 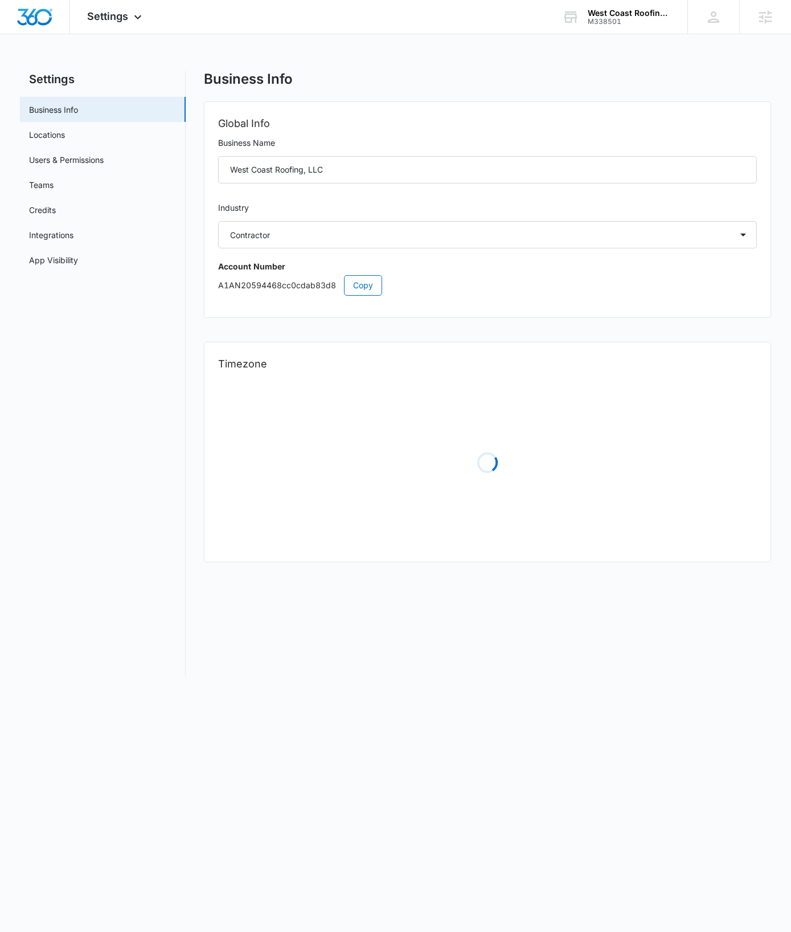 What do you see at coordinates (488, 364) in the screenshot?
I see `h2: Timezone` at bounding box center [488, 364].